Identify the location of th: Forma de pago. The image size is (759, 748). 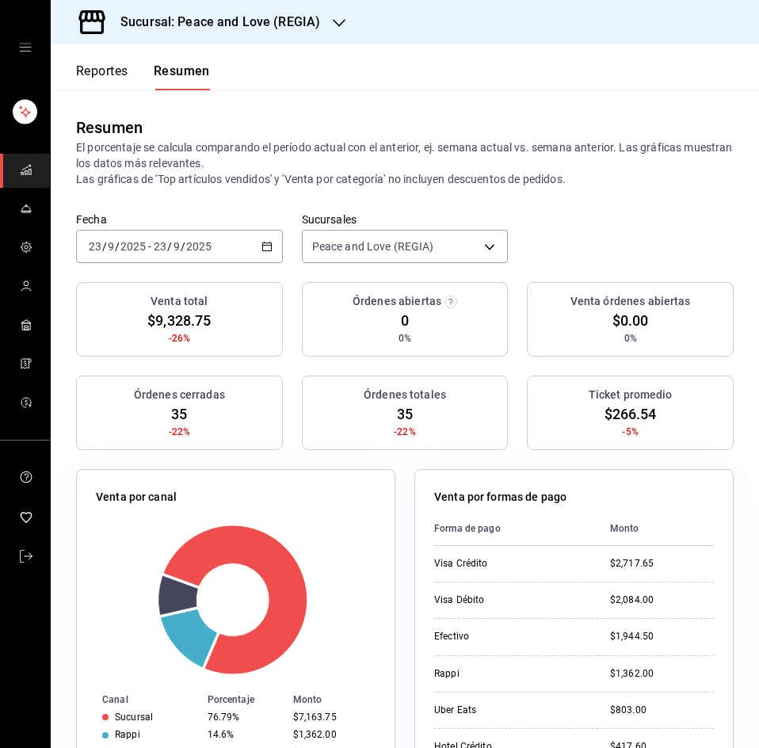
(516, 528).